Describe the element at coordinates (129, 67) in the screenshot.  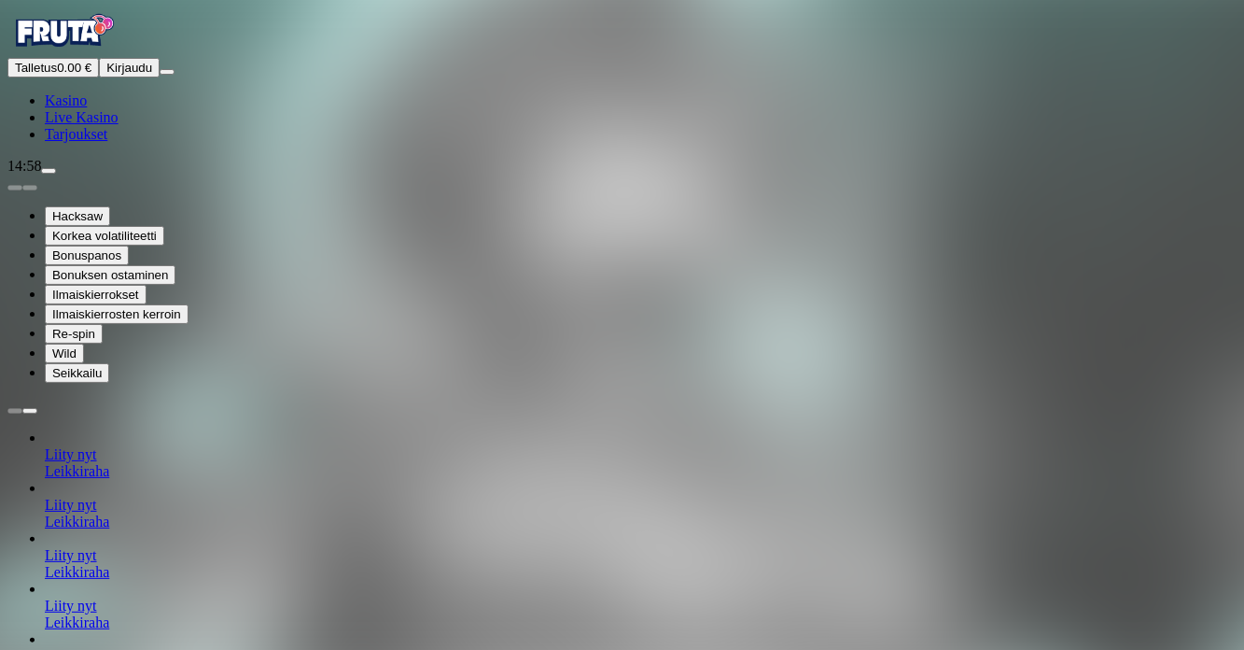
I see `span: Kirjaudu` at that location.